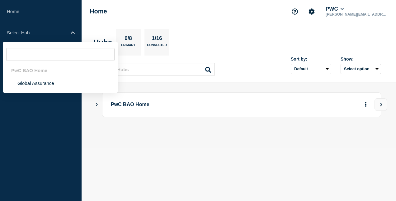 The height and width of the screenshot is (201, 396). I want to click on p: Connected, so click(157, 46).